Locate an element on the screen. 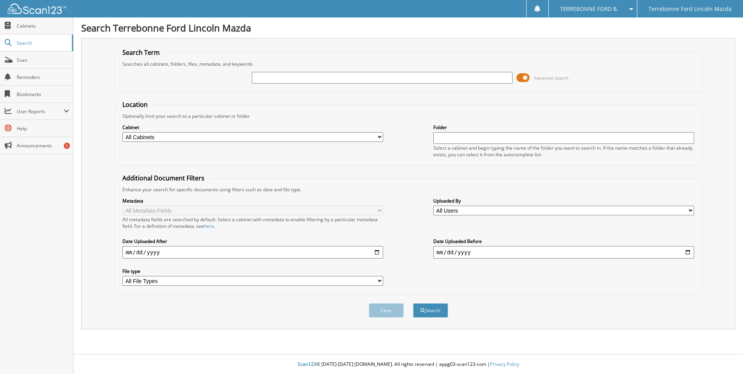 Image resolution: width=743 pixels, height=374 pixels. div: All metadata fields are searched by default. Select a cabinet with metadata to enable filtering b... is located at coordinates (253, 223).